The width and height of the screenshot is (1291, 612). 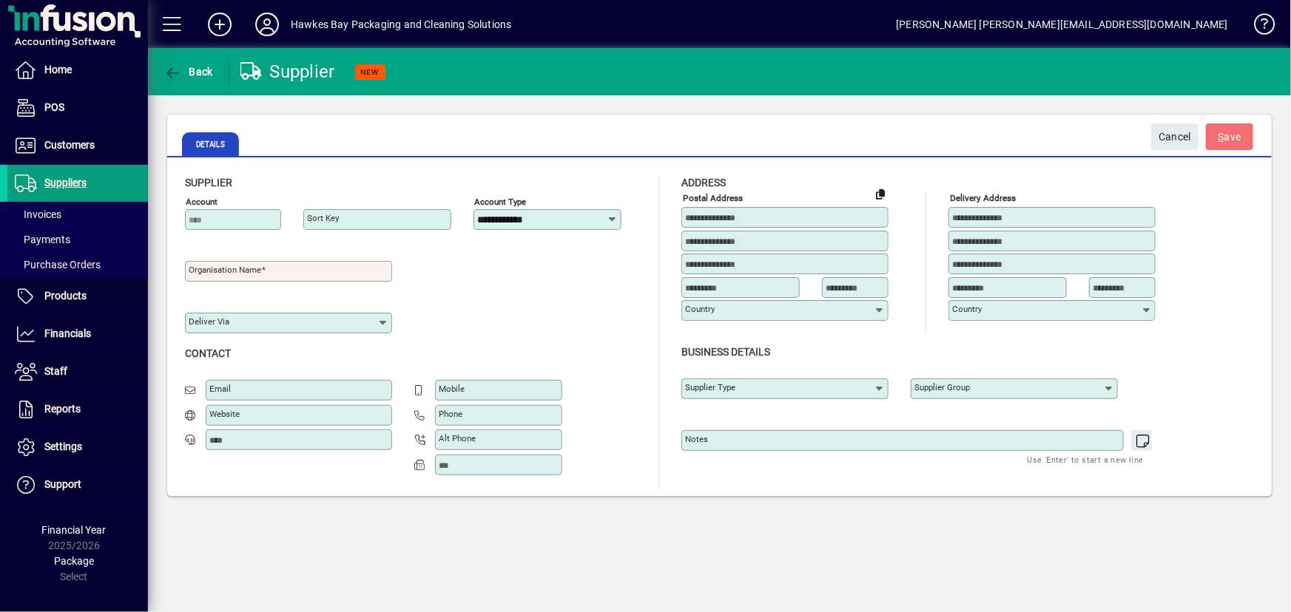 I want to click on mat-label: Mobile, so click(x=451, y=389).